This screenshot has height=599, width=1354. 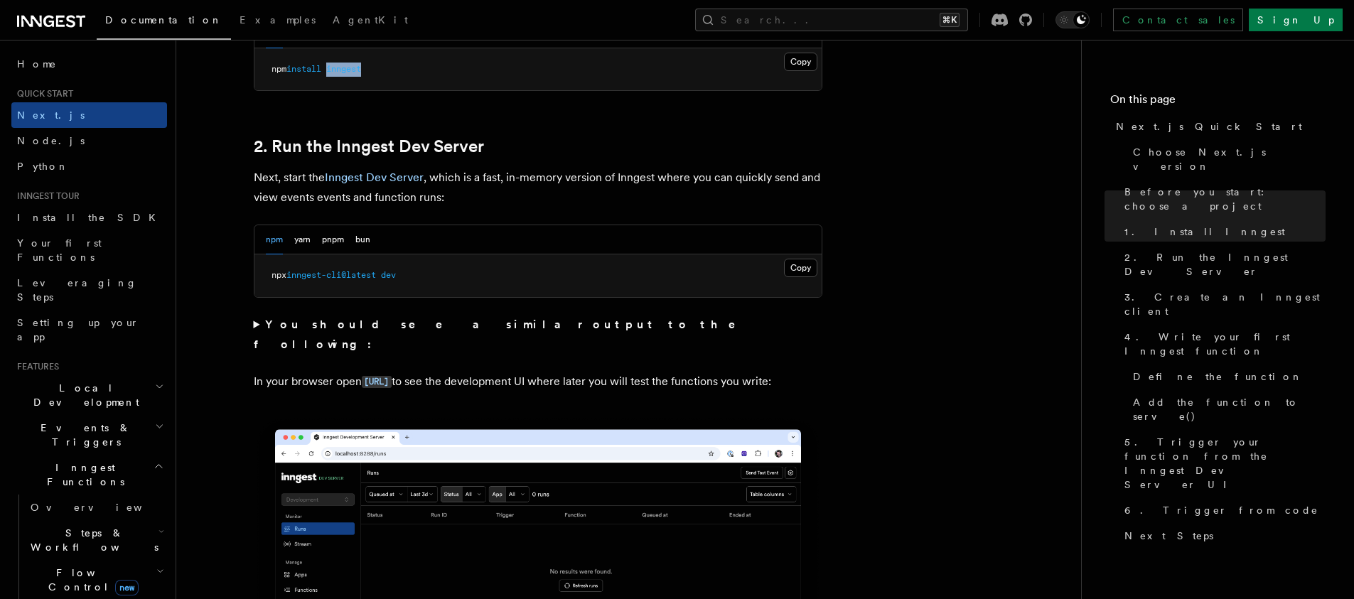 What do you see at coordinates (1169, 536) in the screenshot?
I see `span: Next Steps` at bounding box center [1169, 536].